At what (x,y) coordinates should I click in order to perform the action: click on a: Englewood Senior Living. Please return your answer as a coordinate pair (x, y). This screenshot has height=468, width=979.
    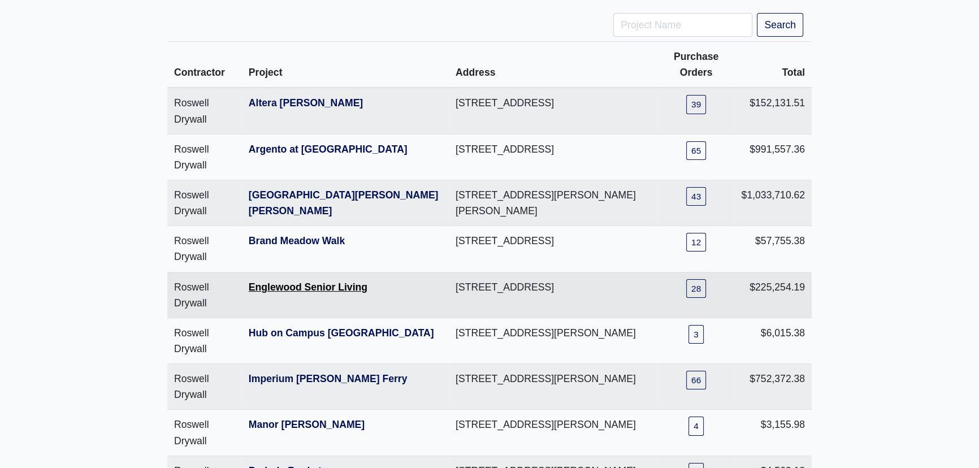
    Looking at the image, I should click on (308, 287).